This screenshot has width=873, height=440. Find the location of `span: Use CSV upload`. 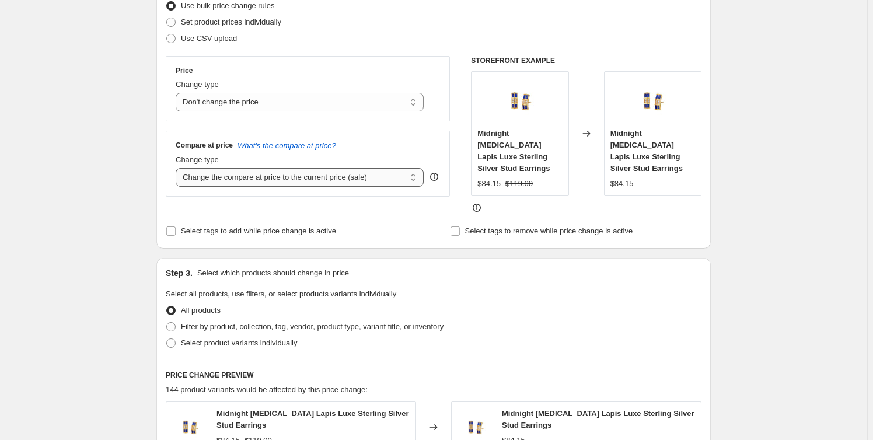

span: Use CSV upload is located at coordinates (209, 38).